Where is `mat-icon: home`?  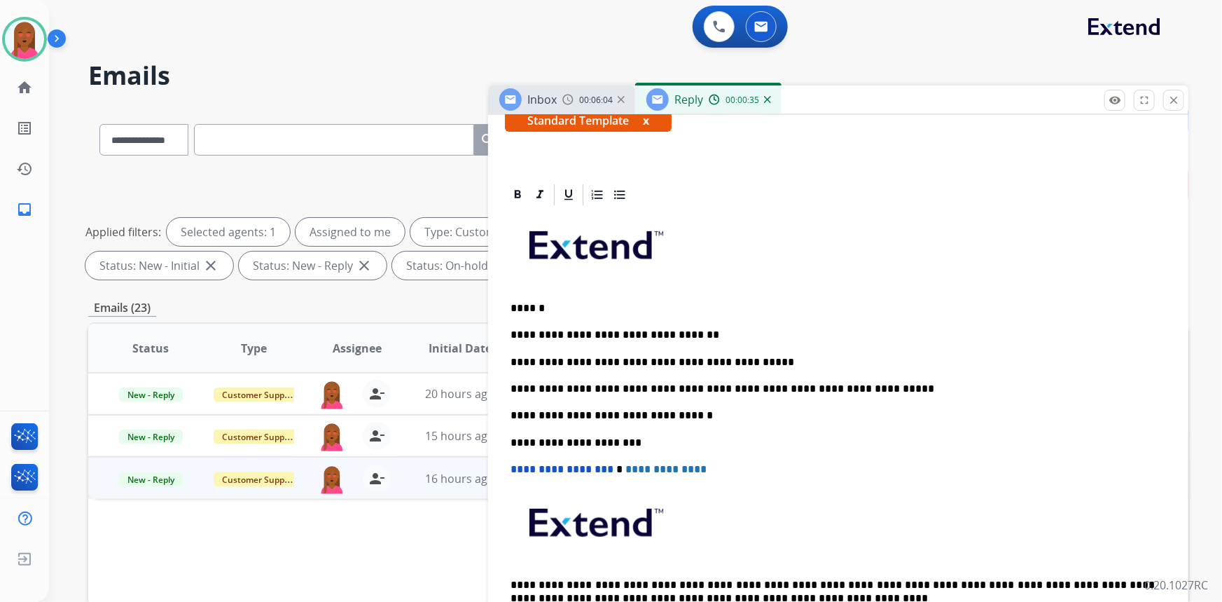
mat-icon: home is located at coordinates (25, 88).